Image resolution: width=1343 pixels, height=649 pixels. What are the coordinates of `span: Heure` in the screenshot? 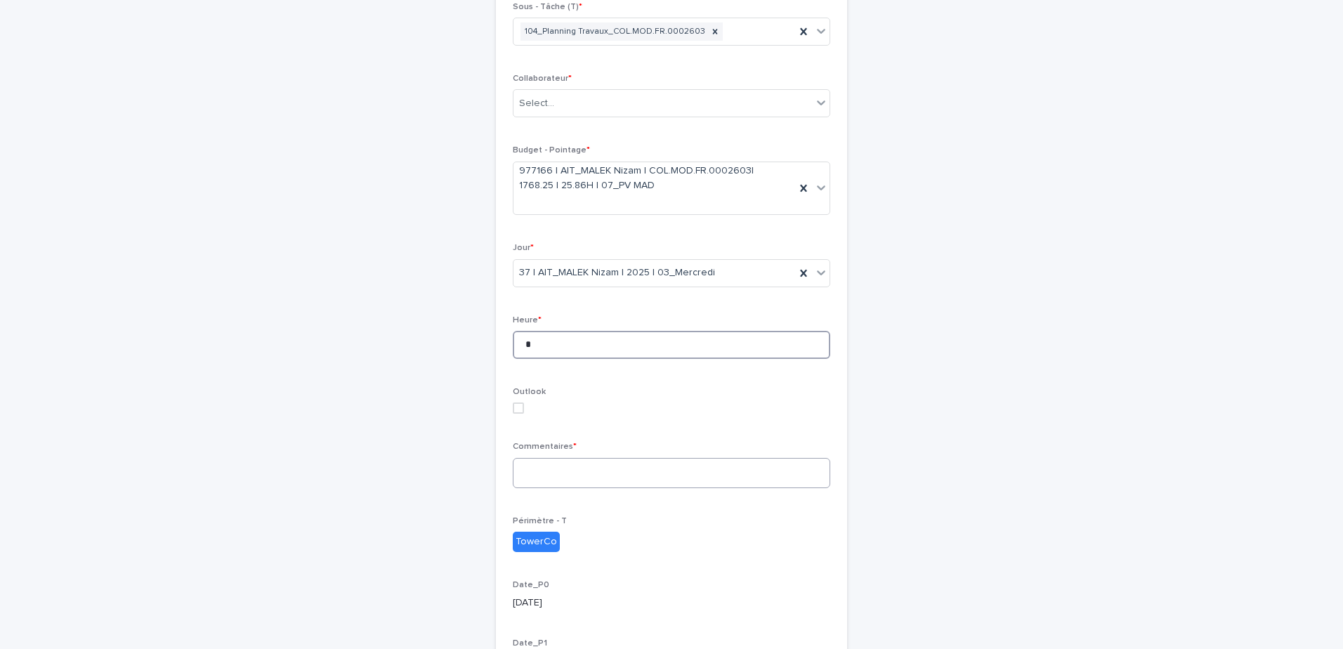 It's located at (527, 320).